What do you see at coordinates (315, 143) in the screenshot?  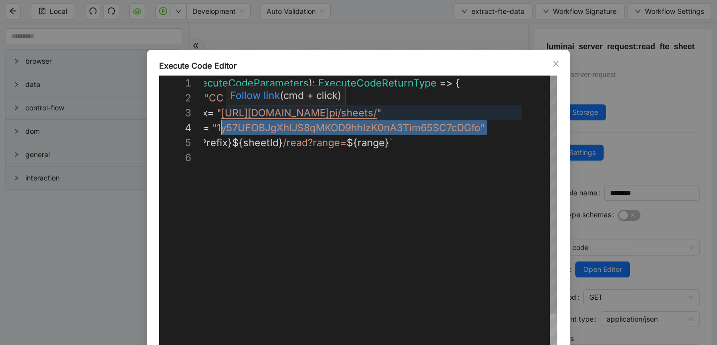 I see `span: /read?range=` at bounding box center [315, 143].